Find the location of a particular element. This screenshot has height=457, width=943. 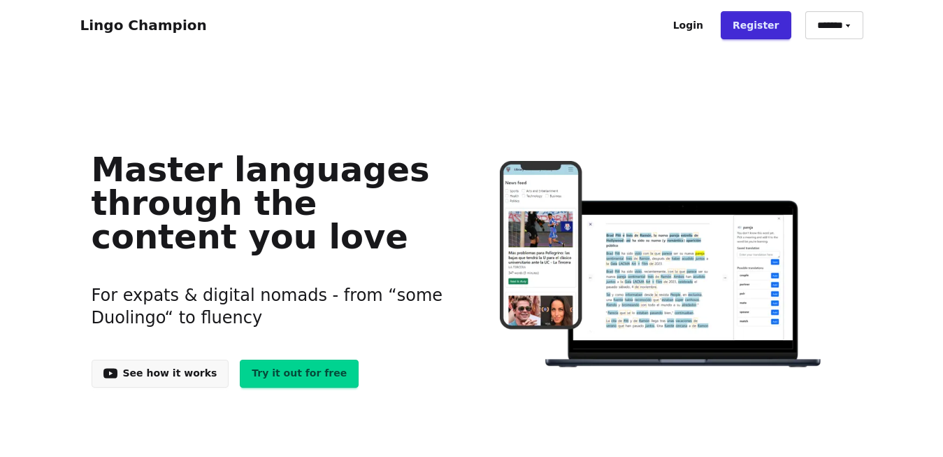

a: Try it out for free is located at coordinates (299, 373).